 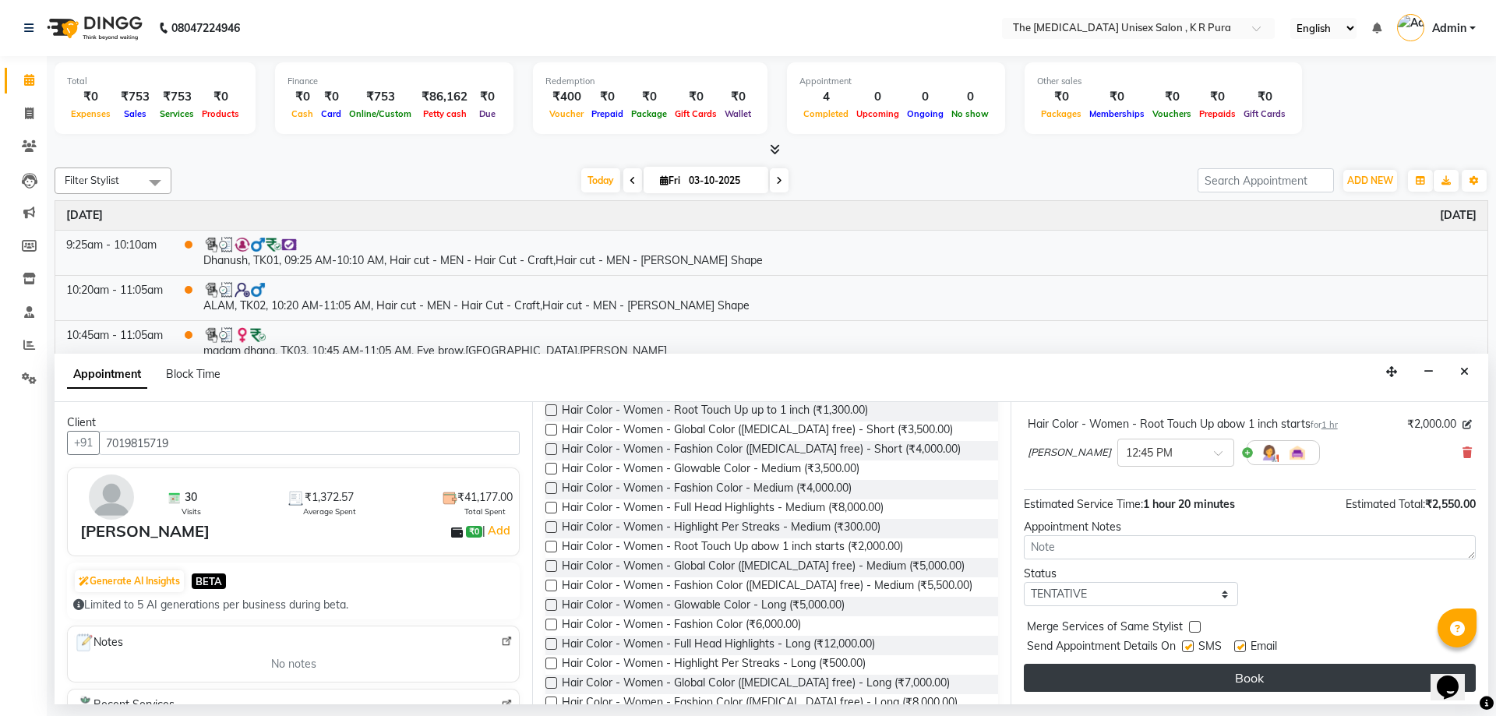 I want to click on i: Edit price, so click(x=1467, y=425).